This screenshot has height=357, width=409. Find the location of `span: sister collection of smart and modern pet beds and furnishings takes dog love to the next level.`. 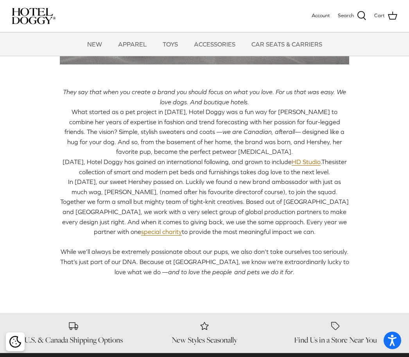

span: sister collection of smart and modern pet beds and furnishings takes dog love to the next level. is located at coordinates (212, 167).